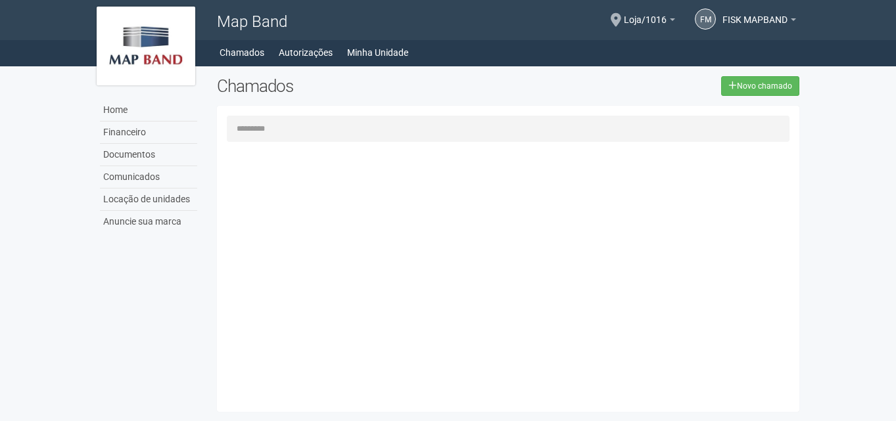 The height and width of the screenshot is (421, 896). What do you see at coordinates (149, 200) in the screenshot?
I see `a: Locação de unidades` at bounding box center [149, 200].